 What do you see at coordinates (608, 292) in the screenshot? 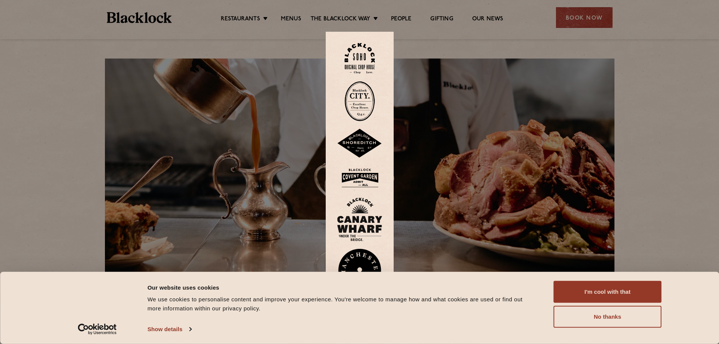
I see `button: I'm cool with that` at bounding box center [608, 292].